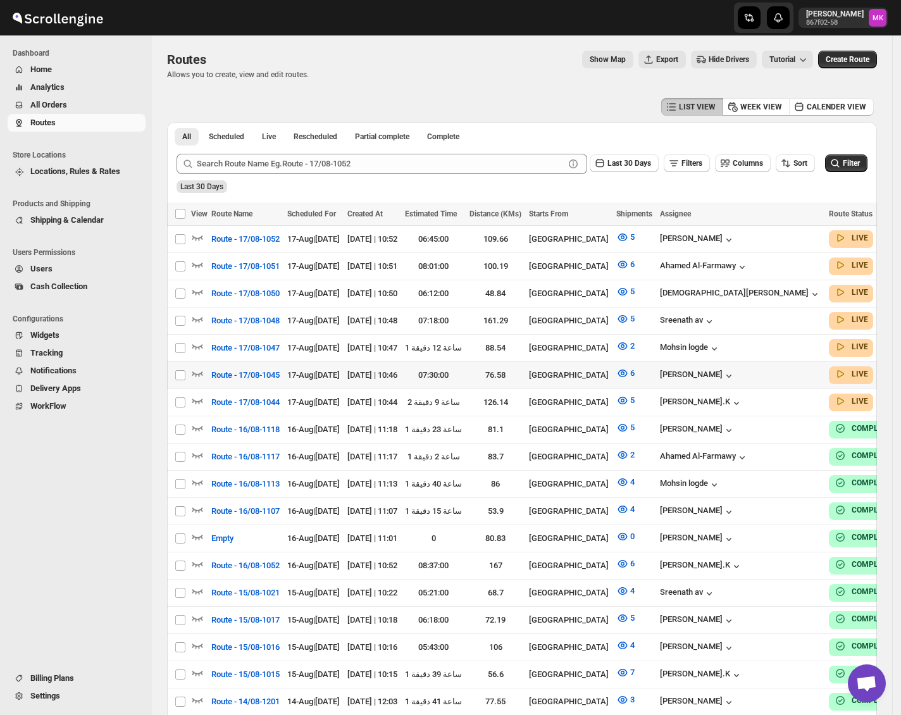 This screenshot has height=715, width=901. What do you see at coordinates (187, 137) in the screenshot?
I see `button: All routes` at bounding box center [187, 137].